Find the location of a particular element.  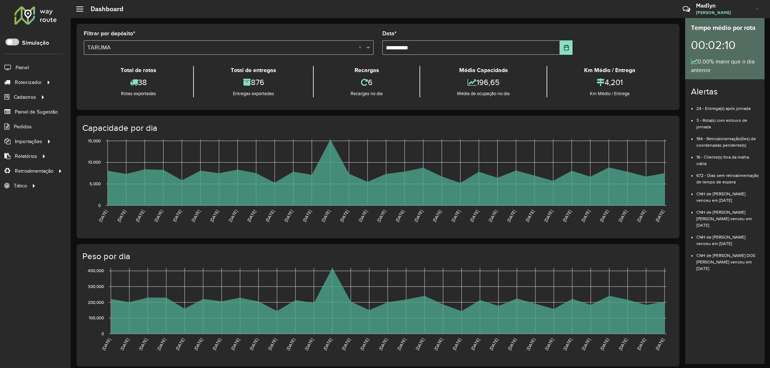

text: 200,000 is located at coordinates (96, 302).